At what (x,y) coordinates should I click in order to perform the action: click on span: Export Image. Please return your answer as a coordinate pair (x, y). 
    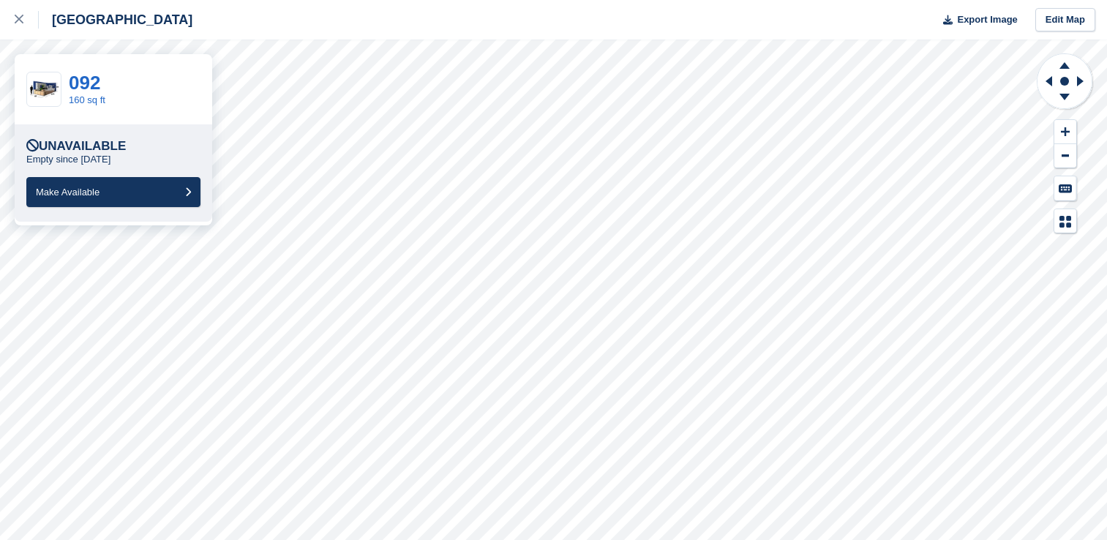
    Looking at the image, I should click on (987, 20).